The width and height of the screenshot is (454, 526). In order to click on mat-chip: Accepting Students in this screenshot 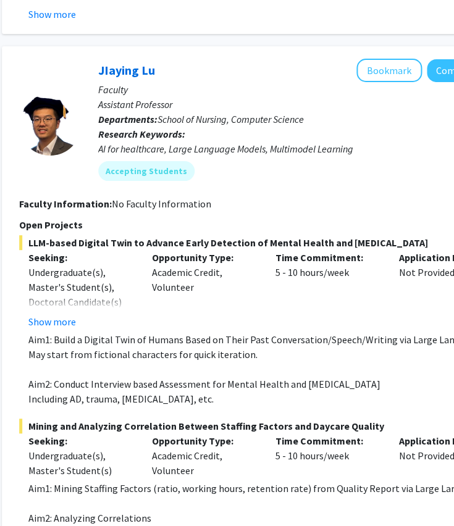, I will do `click(146, 171)`.